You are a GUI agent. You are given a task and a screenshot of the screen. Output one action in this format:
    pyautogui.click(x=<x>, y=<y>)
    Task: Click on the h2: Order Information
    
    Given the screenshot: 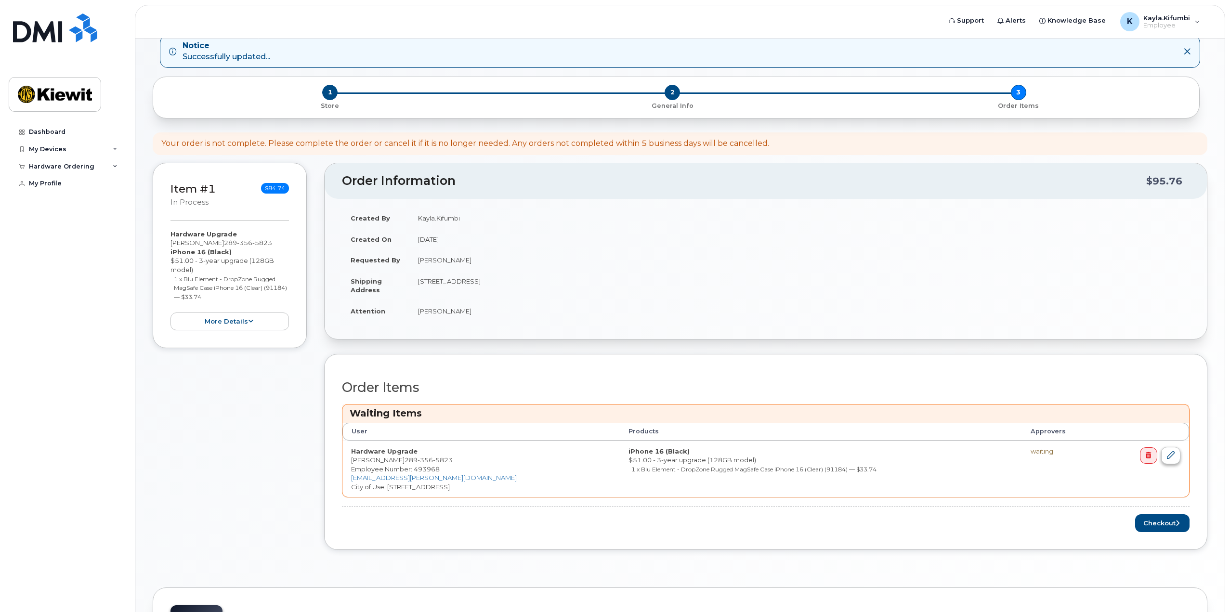 What is the action you would take?
    pyautogui.click(x=744, y=181)
    